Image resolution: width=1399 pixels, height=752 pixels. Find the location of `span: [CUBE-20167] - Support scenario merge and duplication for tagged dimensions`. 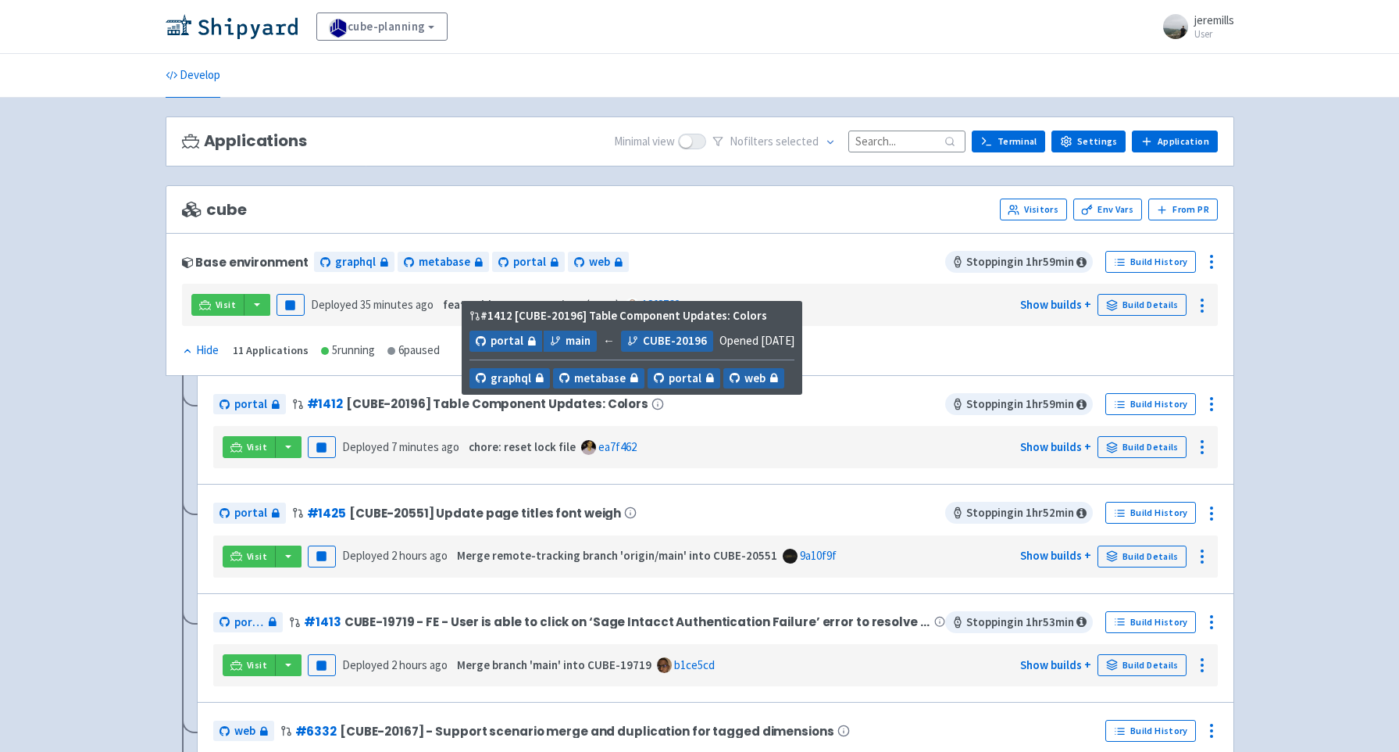

span: [CUBE-20167] - Support scenario merge and duplication for tagged dimensions is located at coordinates (587, 731).